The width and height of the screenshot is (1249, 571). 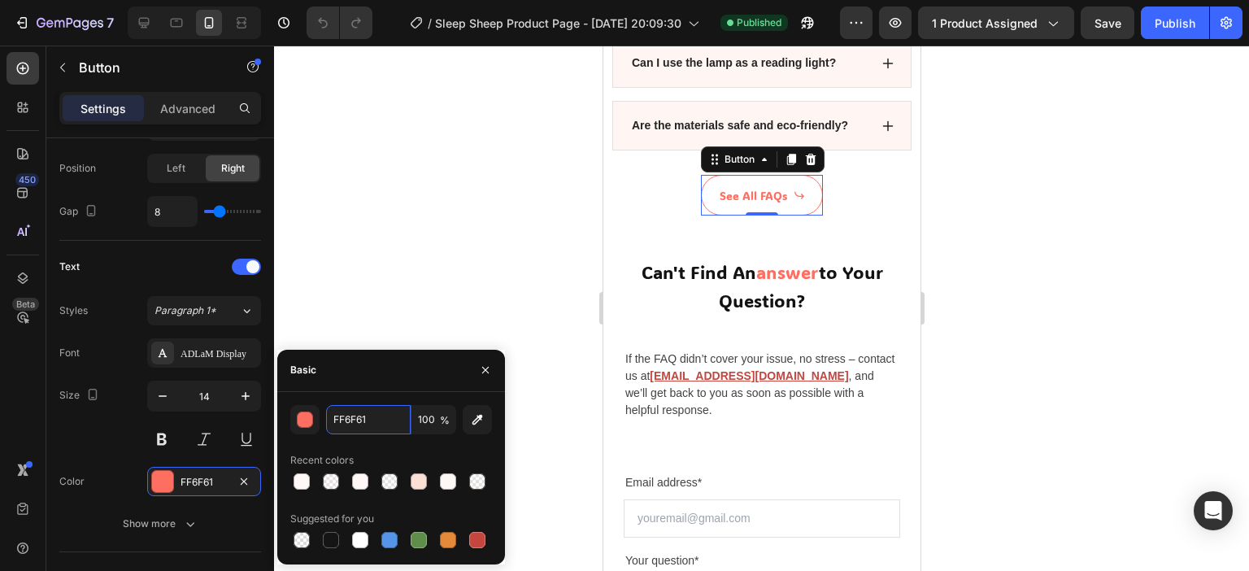 What do you see at coordinates (996, 23) in the screenshot?
I see `button: 1 product assigned` at bounding box center [996, 23].